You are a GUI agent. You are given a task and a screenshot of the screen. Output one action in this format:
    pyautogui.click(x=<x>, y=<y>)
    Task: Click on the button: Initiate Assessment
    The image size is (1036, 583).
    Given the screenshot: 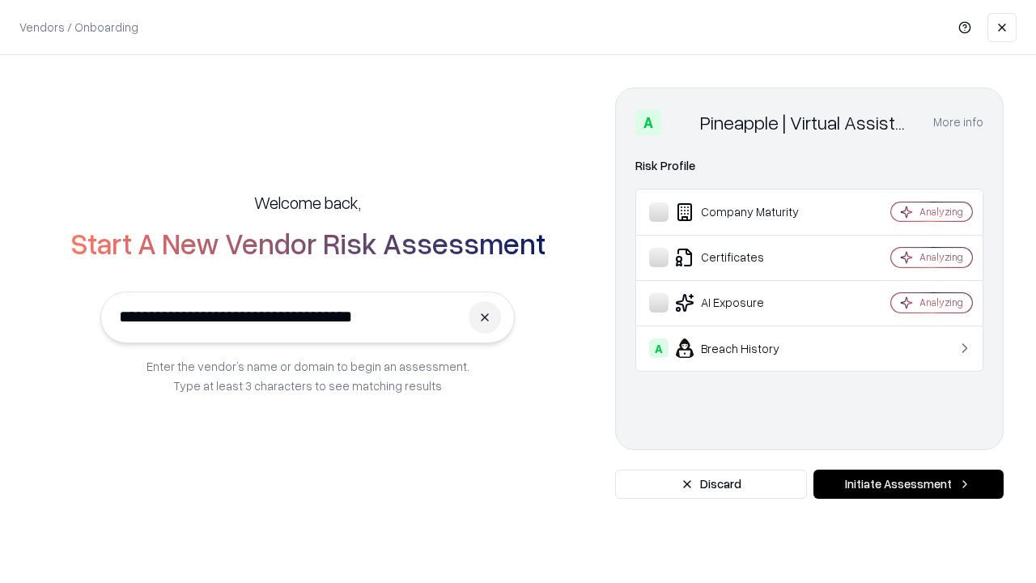 What is the action you would take?
    pyautogui.click(x=908, y=484)
    